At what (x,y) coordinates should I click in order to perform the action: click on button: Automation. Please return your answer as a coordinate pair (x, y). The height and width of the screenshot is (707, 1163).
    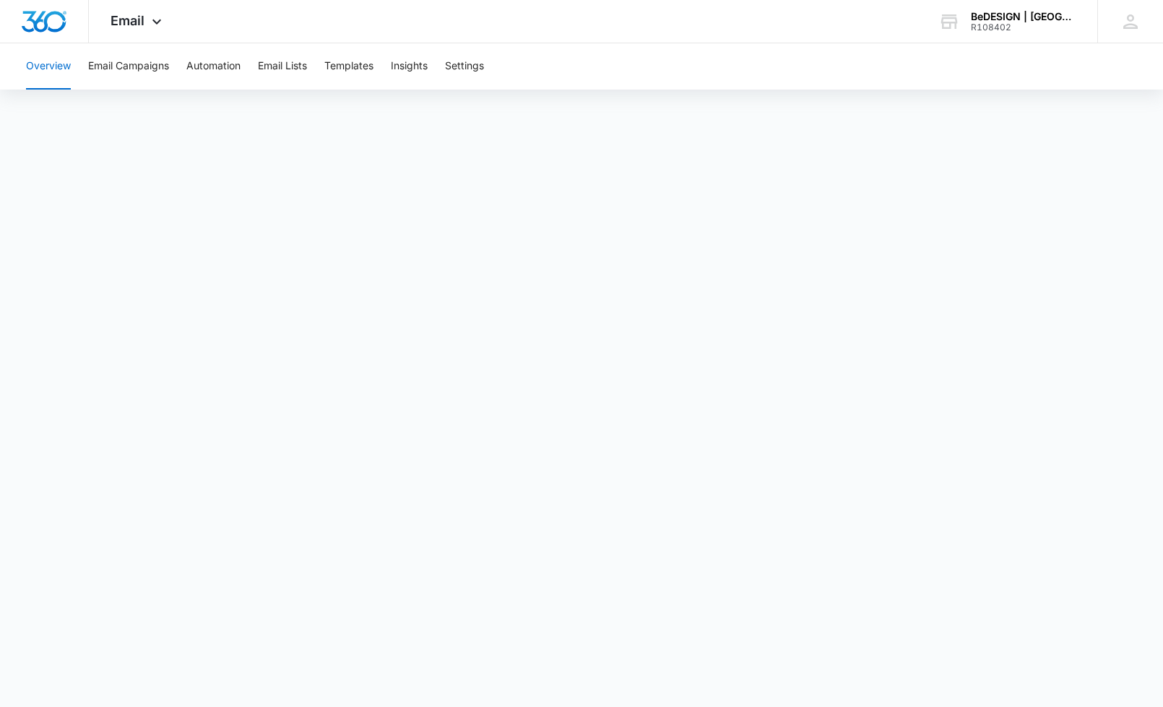
    Looking at the image, I should click on (213, 66).